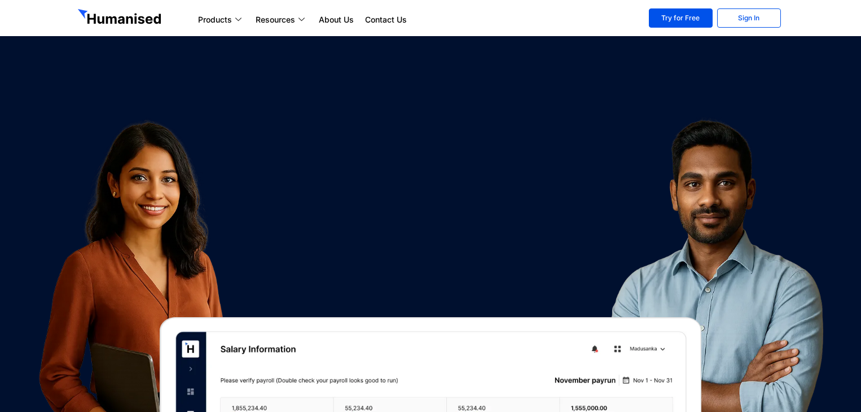 The image size is (861, 412). I want to click on img: GetHumanised Logo, so click(121, 18).